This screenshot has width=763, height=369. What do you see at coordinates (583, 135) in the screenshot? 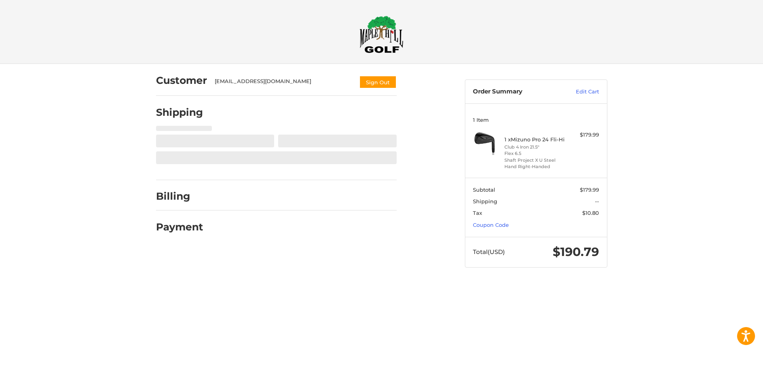
I see `div: $179.99` at bounding box center [583, 135].